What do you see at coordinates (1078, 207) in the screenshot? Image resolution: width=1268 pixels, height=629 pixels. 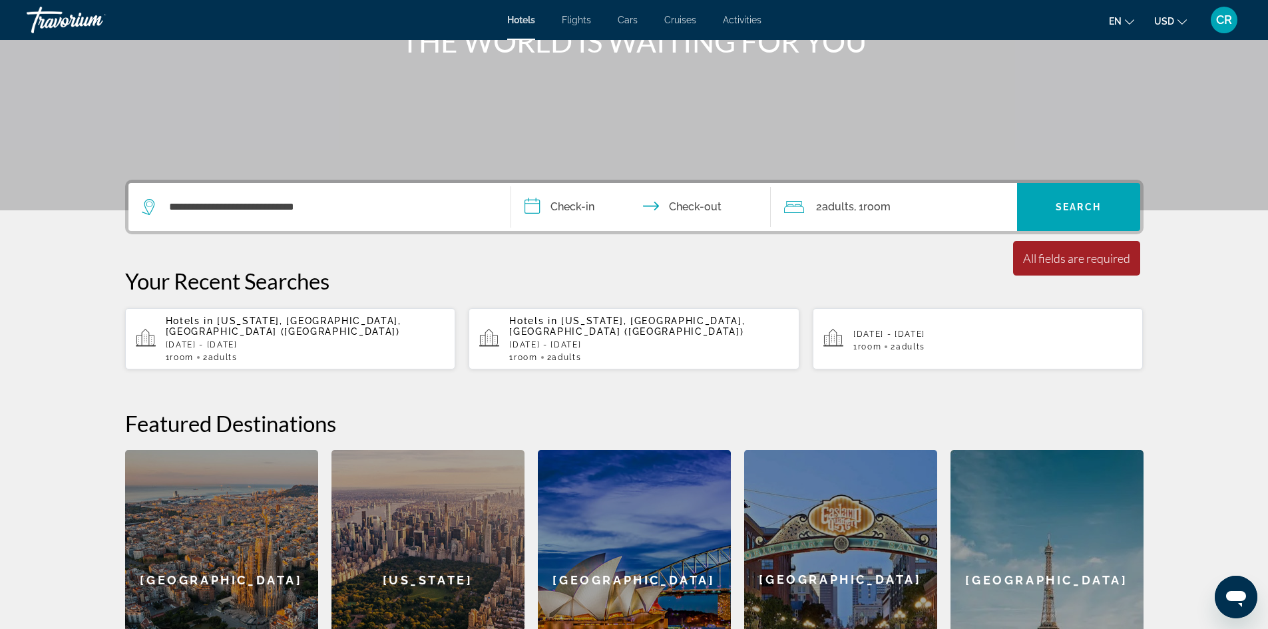 I see `span: Search` at bounding box center [1078, 207].